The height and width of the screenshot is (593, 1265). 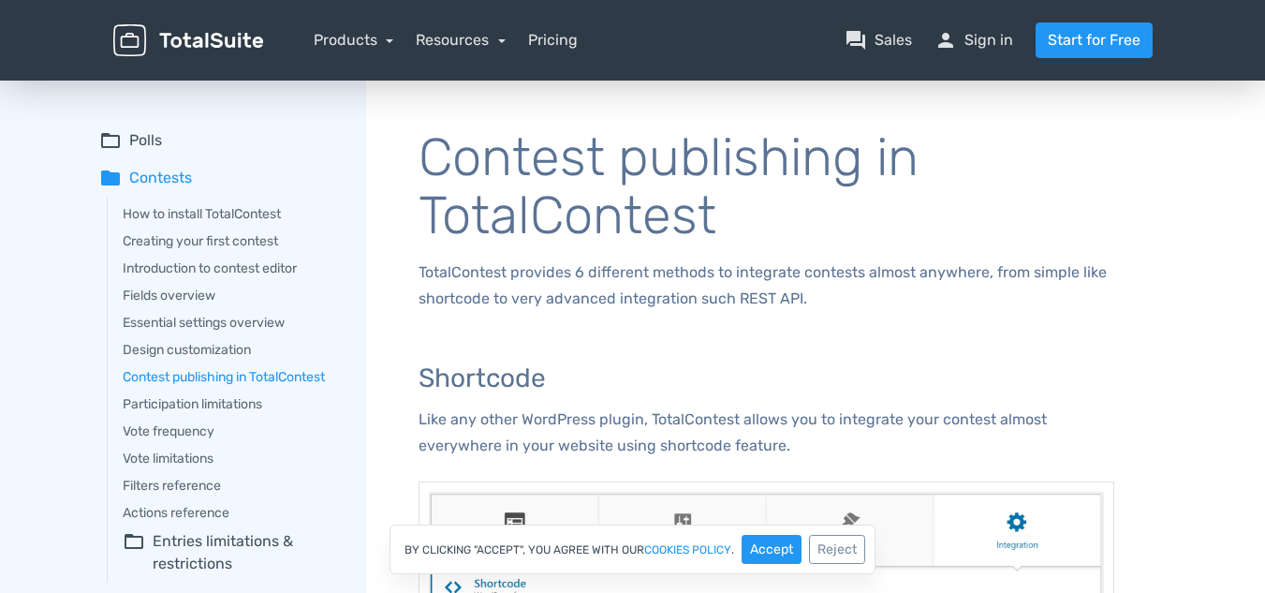 I want to click on a: Start for Free, so click(x=1094, y=40).